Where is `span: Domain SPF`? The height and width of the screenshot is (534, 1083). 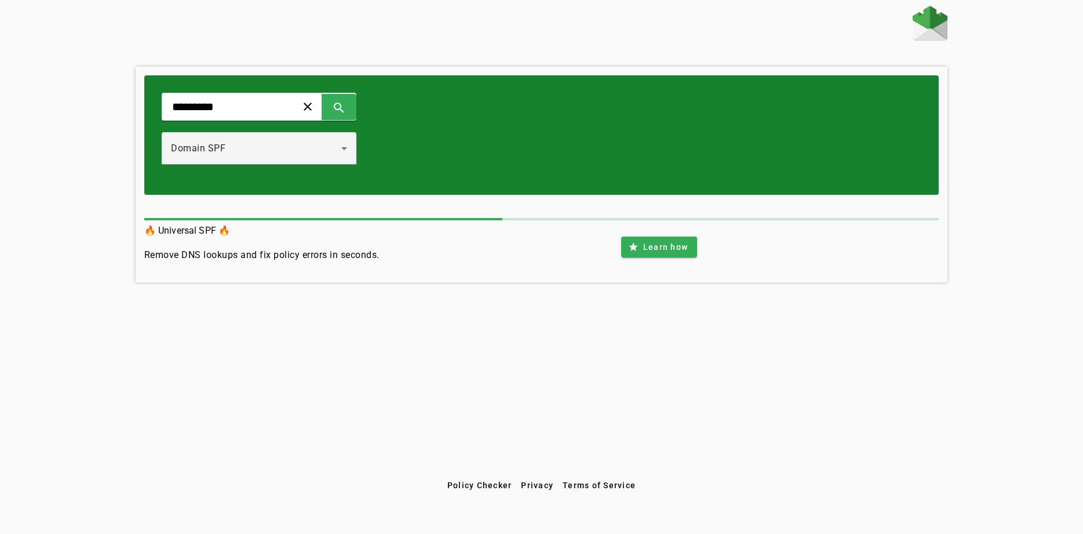
span: Domain SPF is located at coordinates (198, 148).